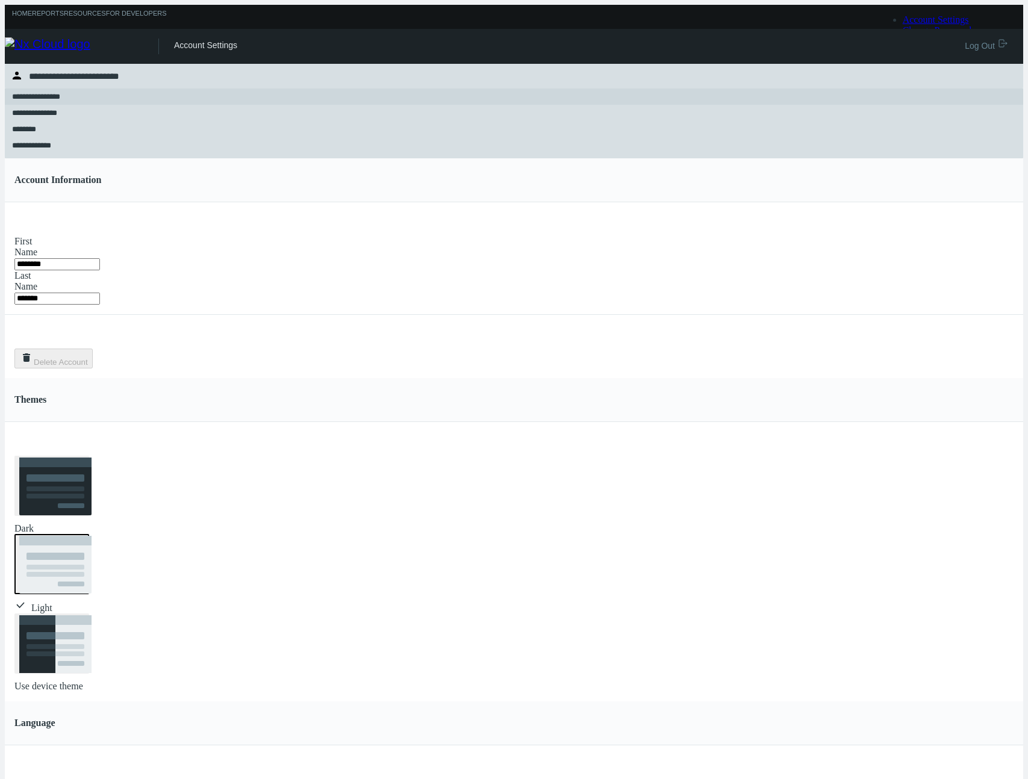  I want to click on h4: Themes, so click(514, 400).